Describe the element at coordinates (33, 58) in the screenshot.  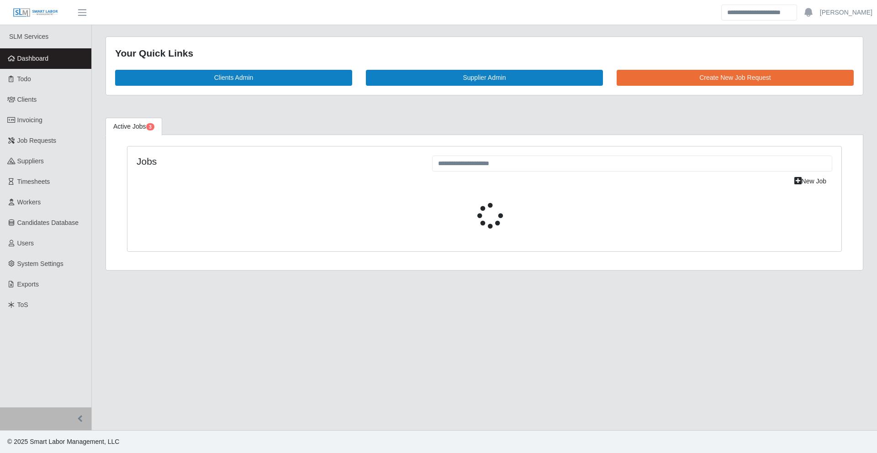
I see `span: Dashboard` at that location.